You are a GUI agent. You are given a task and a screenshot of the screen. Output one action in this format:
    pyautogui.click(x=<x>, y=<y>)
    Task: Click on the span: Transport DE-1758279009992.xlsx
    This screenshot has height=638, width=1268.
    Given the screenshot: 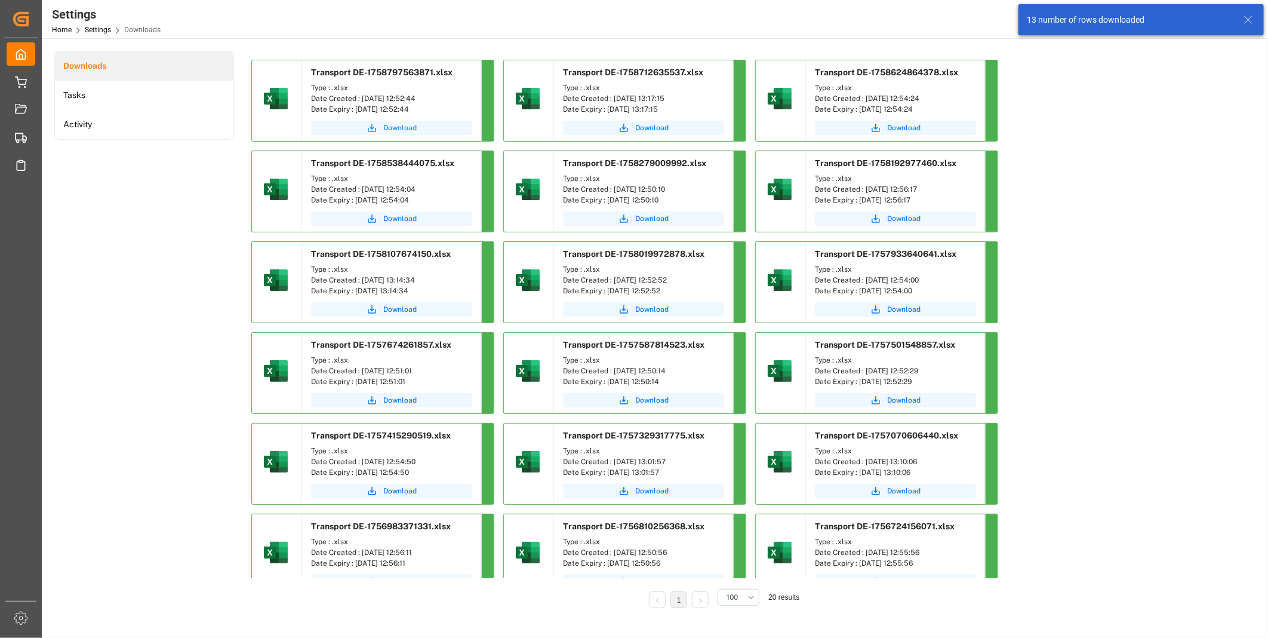 What is the action you would take?
    pyautogui.click(x=635, y=163)
    